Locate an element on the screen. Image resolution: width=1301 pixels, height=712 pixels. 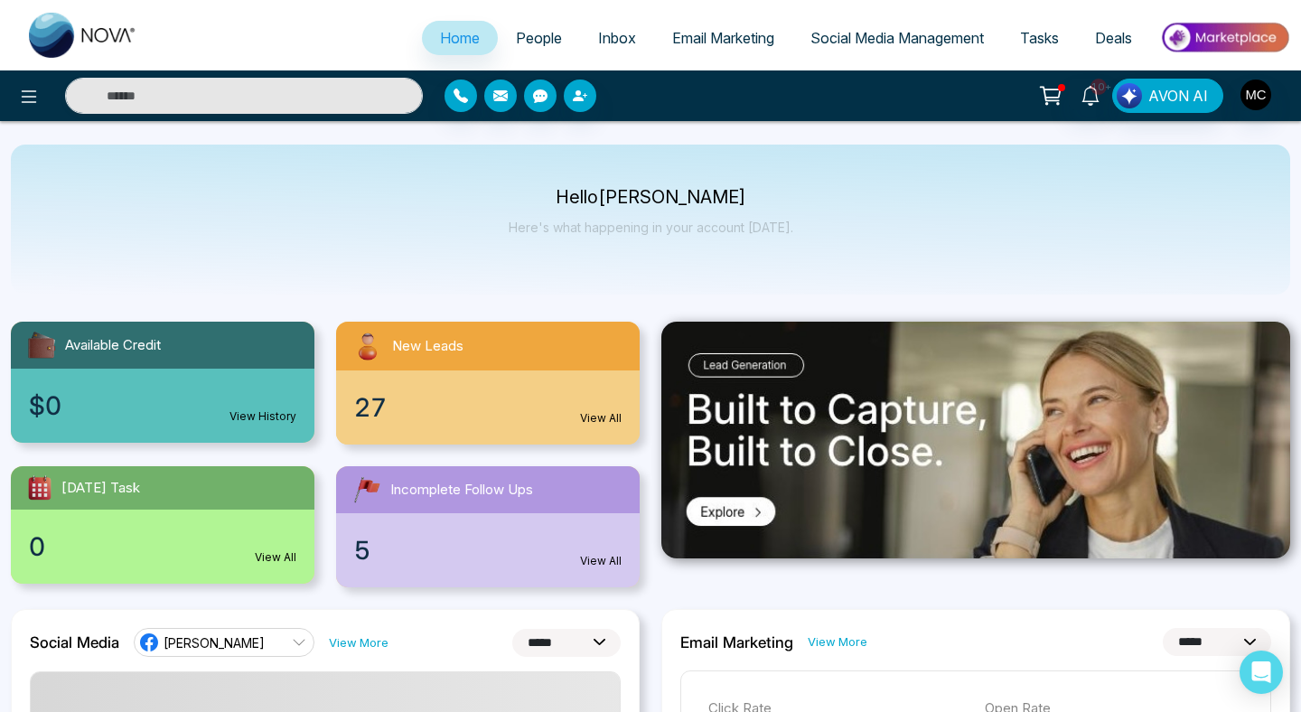
span: People is located at coordinates (539, 38).